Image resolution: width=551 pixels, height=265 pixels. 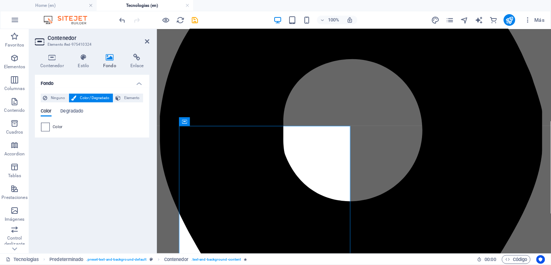 I want to click on nav: breadcrumb, so click(x=148, y=260).